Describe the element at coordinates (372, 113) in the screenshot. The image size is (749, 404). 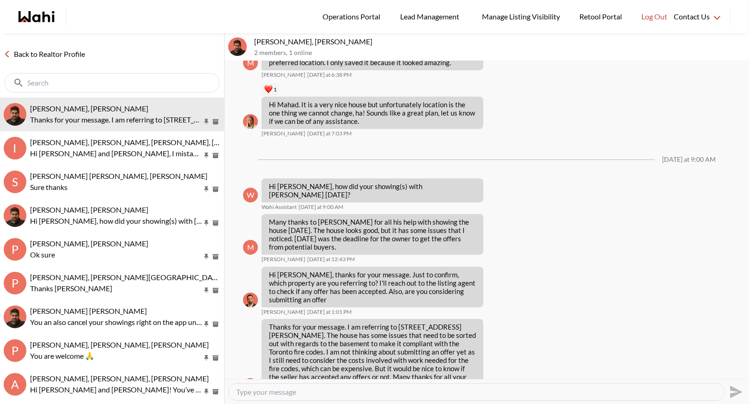
I see `p: Hi Mahad. It is a very nice house but unfortunately location is the one thing we cannot change, h...` at that location.